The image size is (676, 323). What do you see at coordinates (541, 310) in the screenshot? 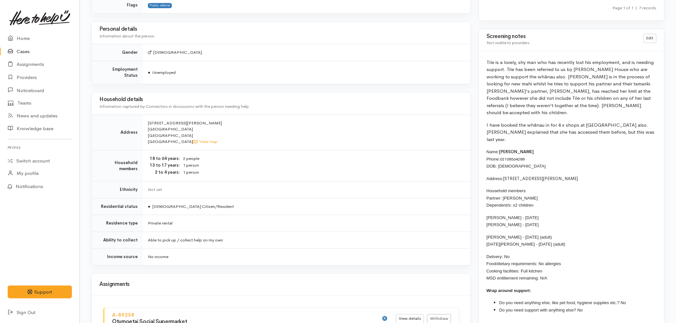
I see `span: Do you need support with anything else? No` at bounding box center [541, 310].